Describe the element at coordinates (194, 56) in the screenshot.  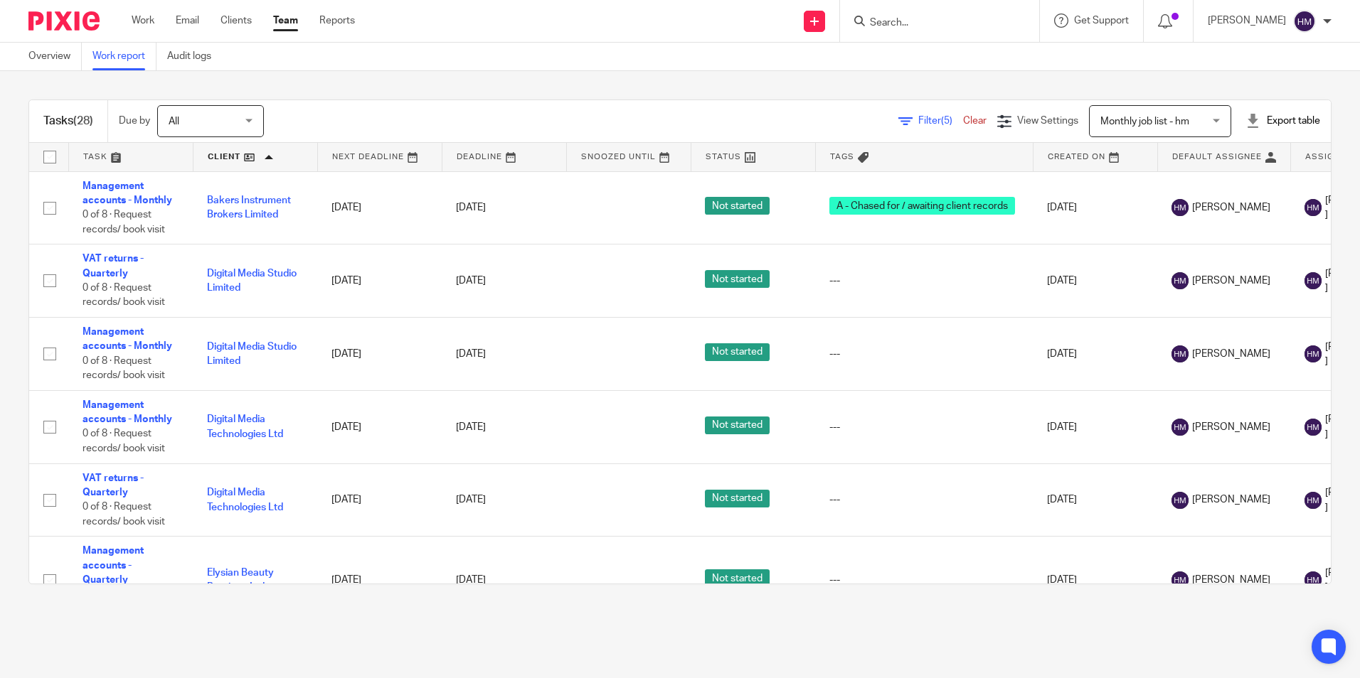
I see `a: Audit logs` at that location.